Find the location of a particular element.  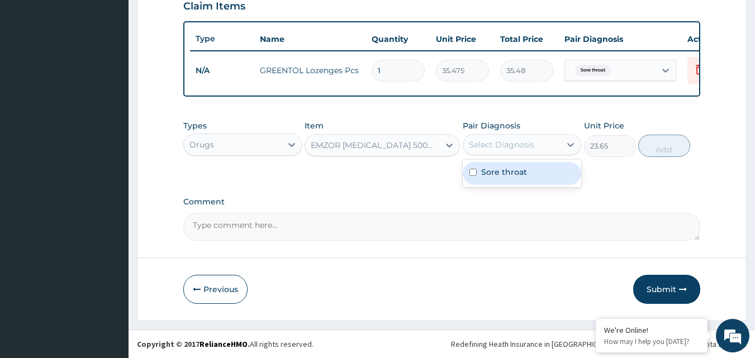

textarea: Type your message and hit 'Enter' is located at coordinates (109, 259).